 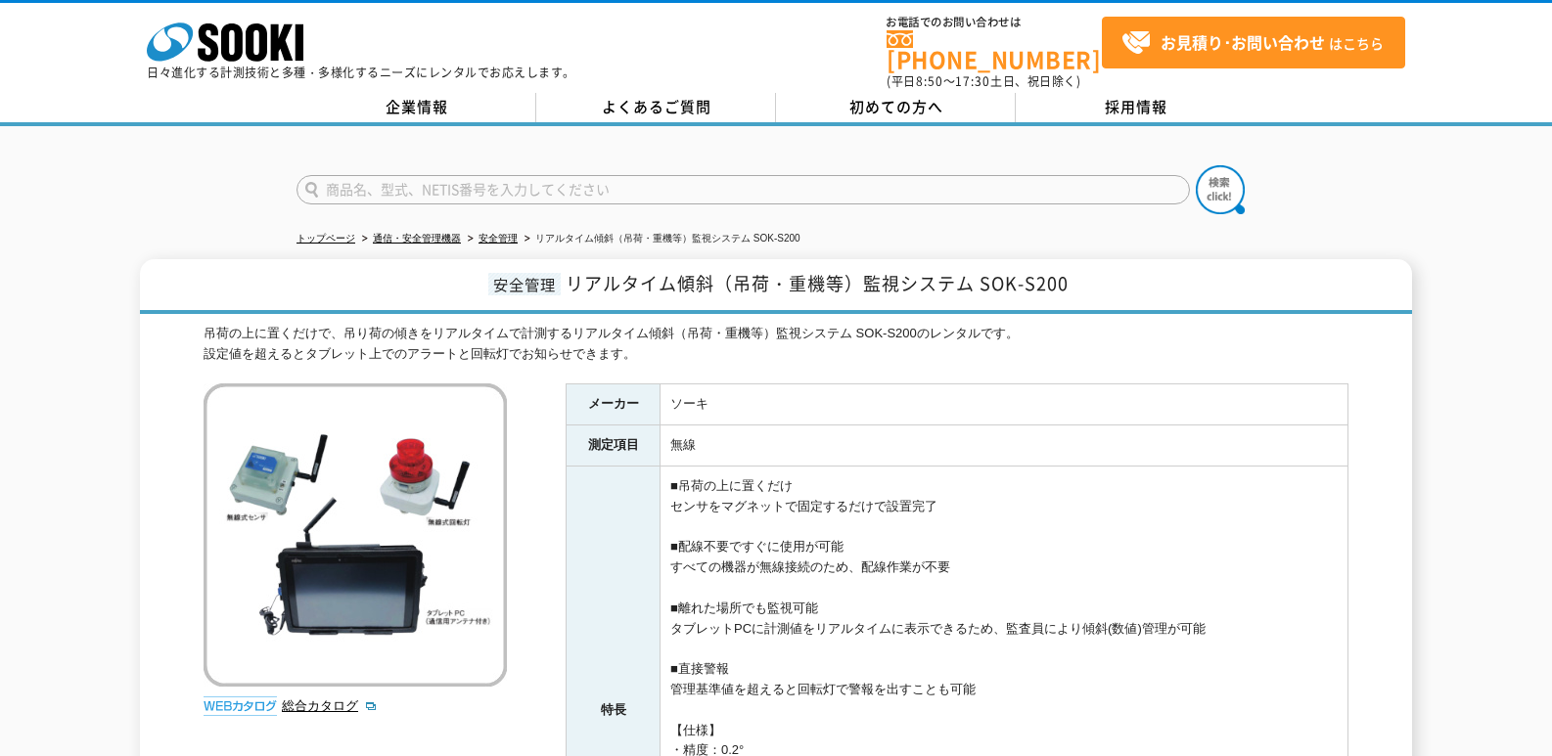 I want to click on a: 総合カタログ, so click(x=330, y=705).